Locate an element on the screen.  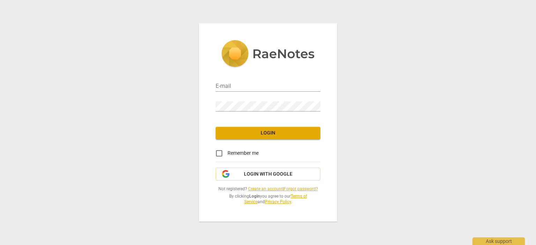
span: Login is located at coordinates (268, 133).